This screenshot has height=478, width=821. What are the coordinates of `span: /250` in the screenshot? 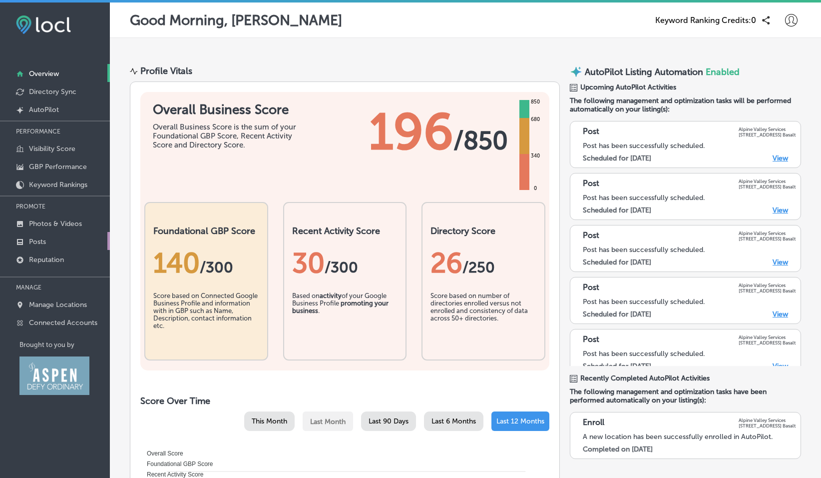 It's located at (479, 267).